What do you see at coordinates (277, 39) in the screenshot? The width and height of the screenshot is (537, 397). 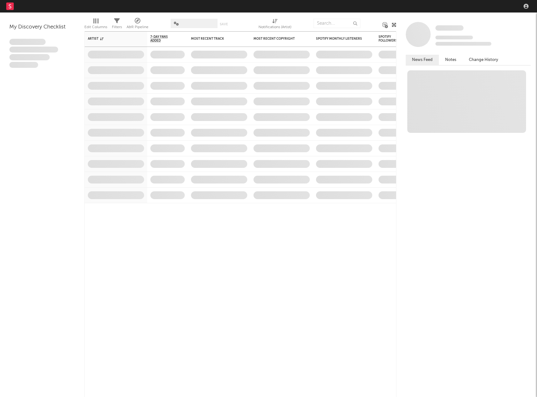 I see `div: Most Recent Copyright` at bounding box center [277, 39].